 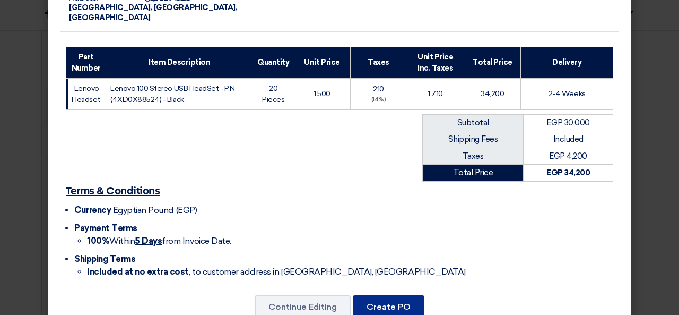 I want to click on span: EGP 4,200, so click(x=568, y=156).